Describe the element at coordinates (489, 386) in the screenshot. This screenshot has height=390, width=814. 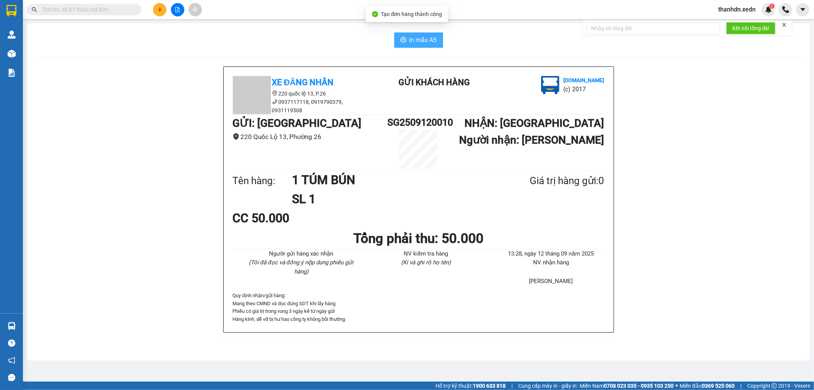
I see `strong: 1900 633 818` at that location.